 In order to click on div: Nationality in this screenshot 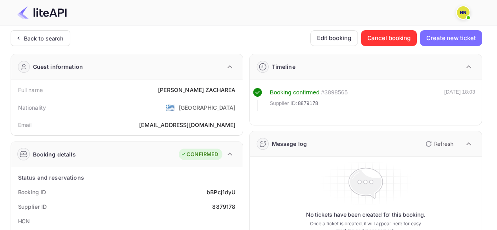, I will do `click(32, 107)`.